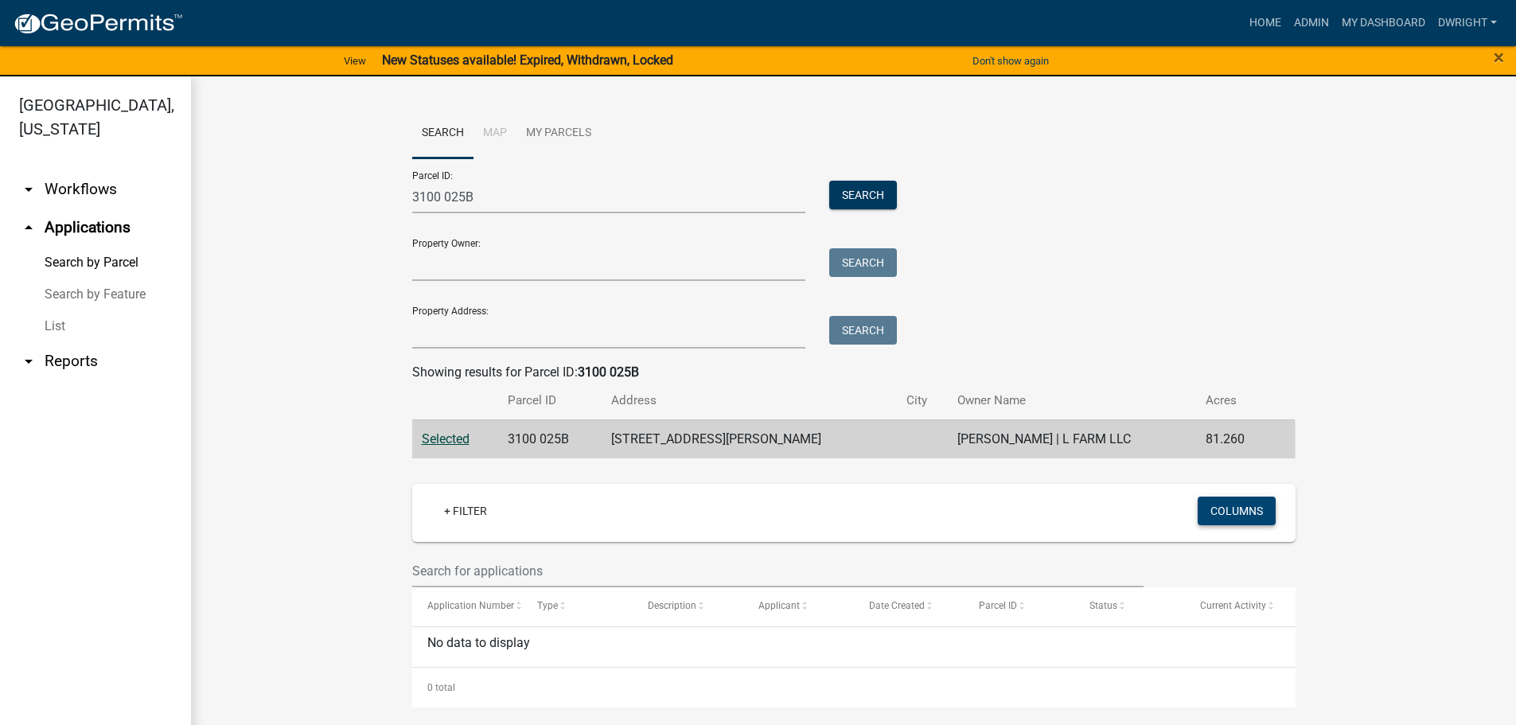 Image resolution: width=1516 pixels, height=725 pixels. Describe the element at coordinates (443, 134) in the screenshot. I see `a: Search` at that location.